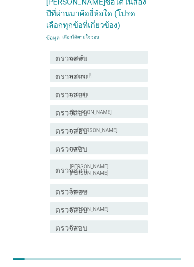  Describe the element at coordinates (79, 94) in the screenshot. I see `font: ยามาฮ่า` at that location.